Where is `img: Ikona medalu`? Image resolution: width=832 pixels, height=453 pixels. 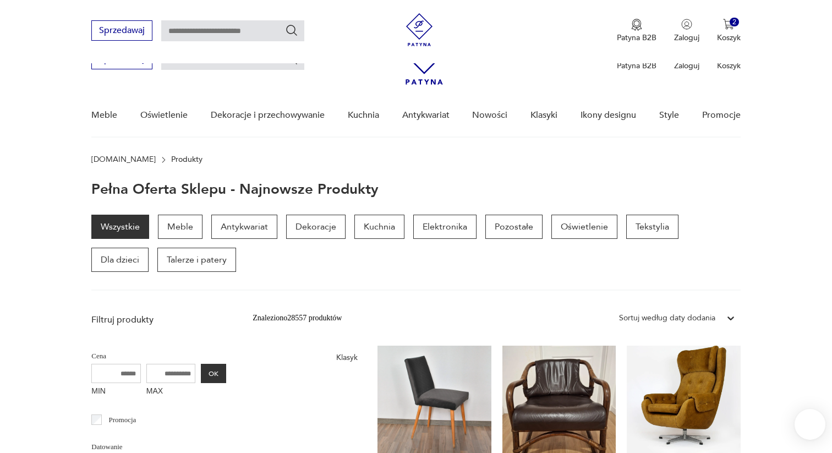 img: Ikona medalu is located at coordinates (637, 25).